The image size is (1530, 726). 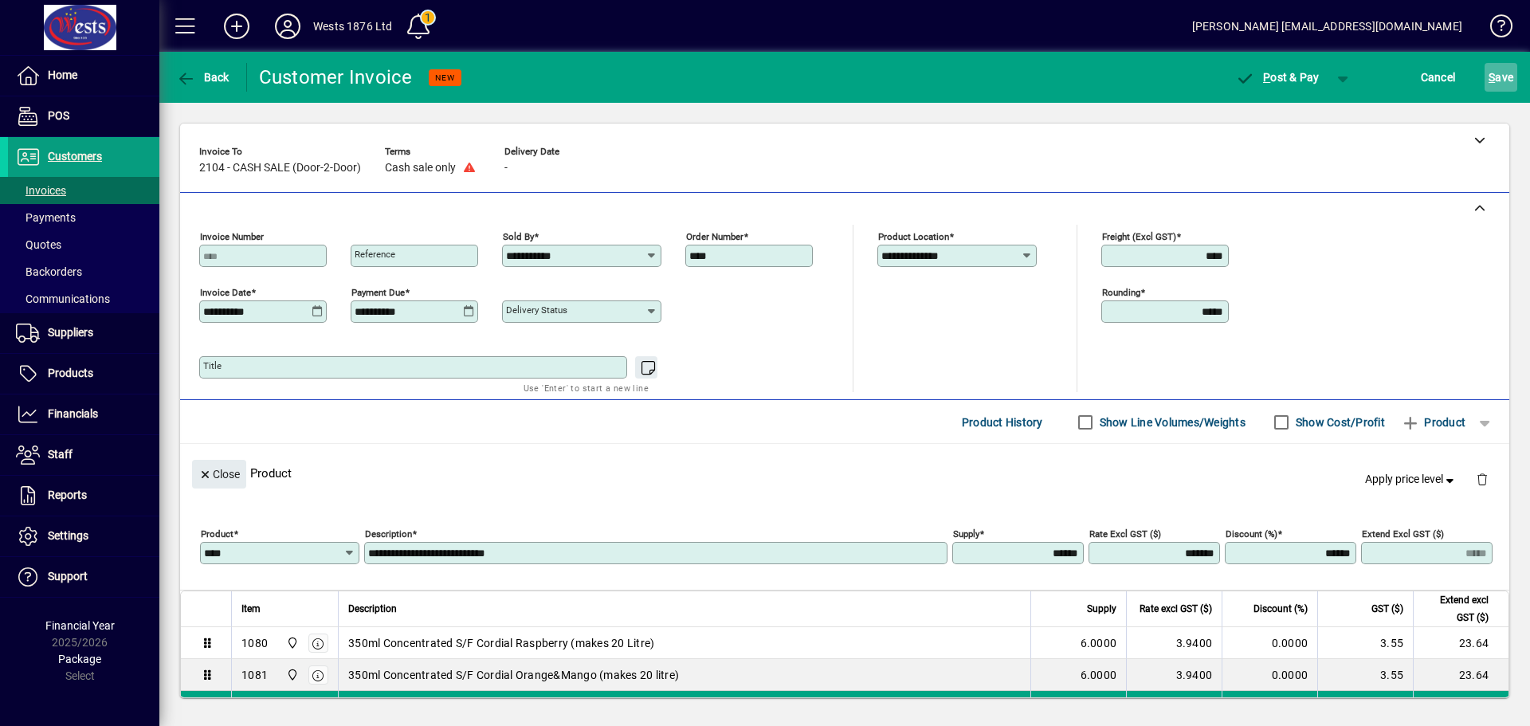 What do you see at coordinates (1411, 479) in the screenshot?
I see `span: Apply price level` at bounding box center [1411, 479].